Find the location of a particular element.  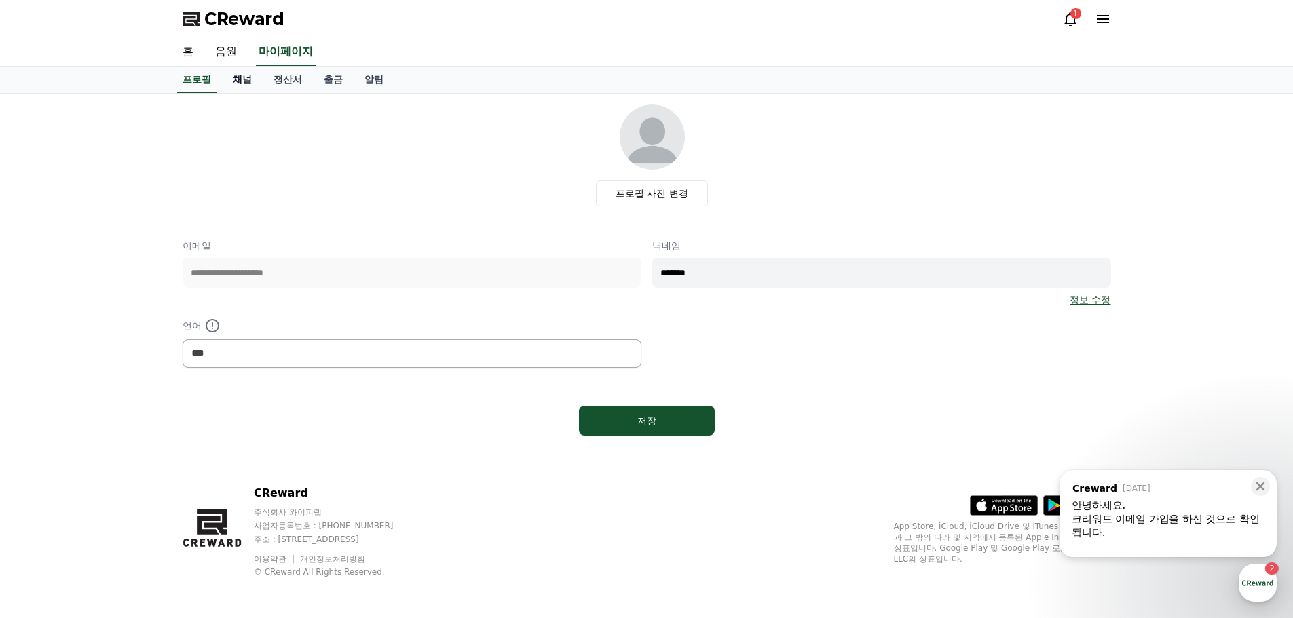

span: 홈 is located at coordinates (47, 456).